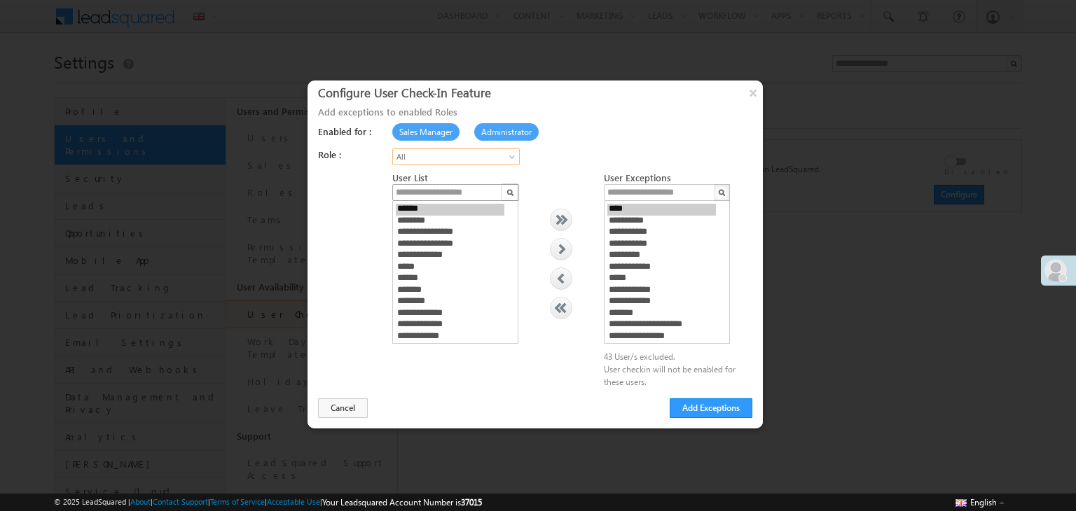  What do you see at coordinates (426, 132) in the screenshot?
I see `span: Sales Manager` at bounding box center [426, 132].